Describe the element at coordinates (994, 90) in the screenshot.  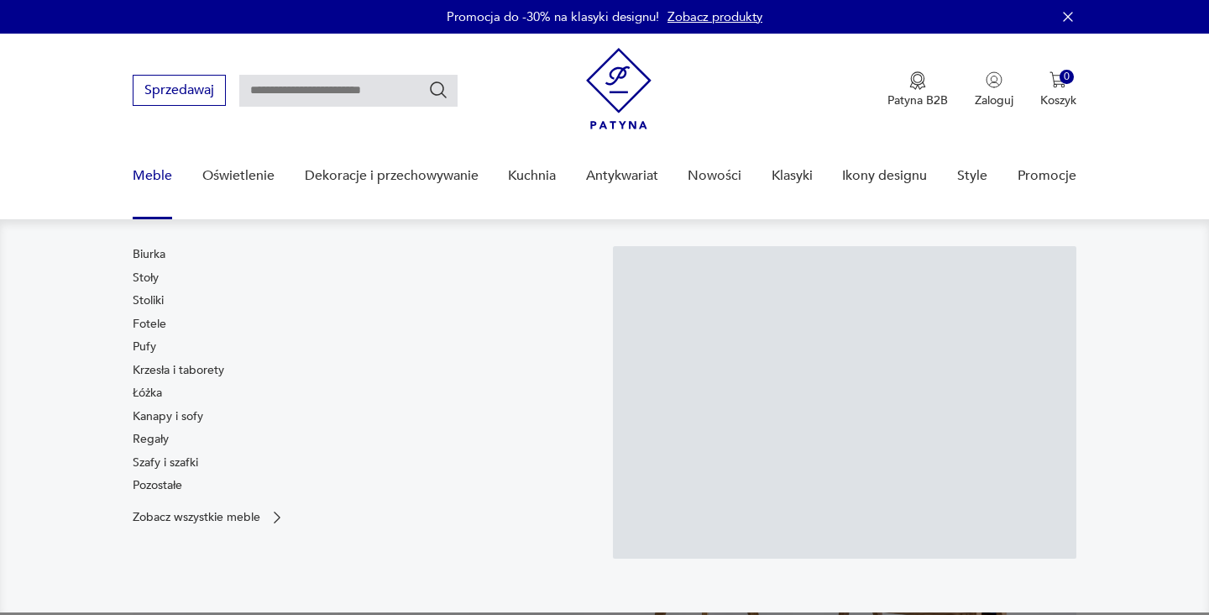
I see `button: Zaloguj` at that location.